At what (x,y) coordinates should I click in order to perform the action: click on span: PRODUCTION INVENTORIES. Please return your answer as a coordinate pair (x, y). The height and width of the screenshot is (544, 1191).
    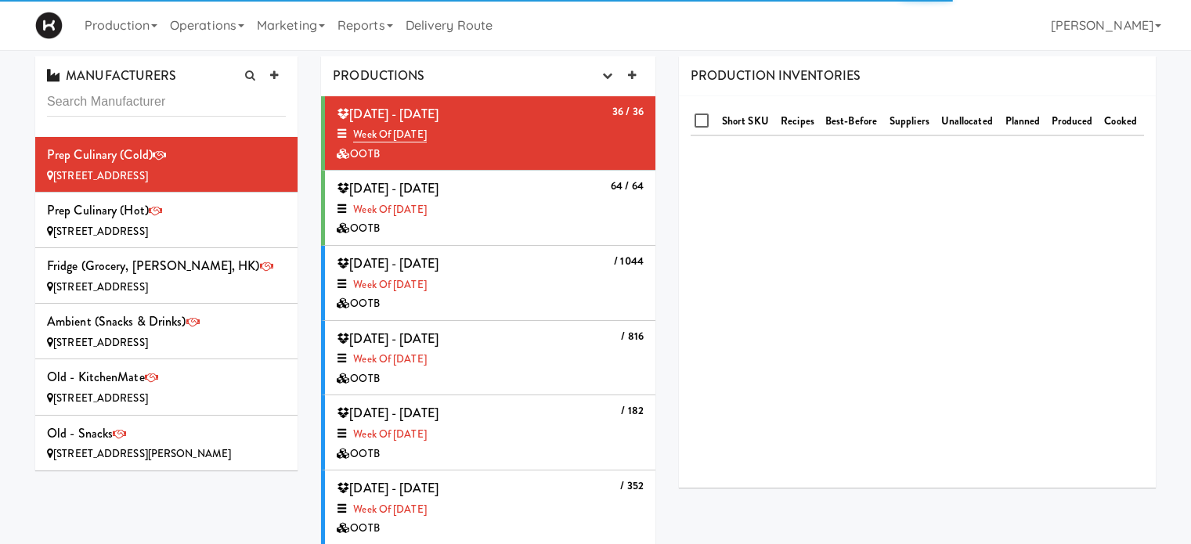
    Looking at the image, I should click on (775, 75).